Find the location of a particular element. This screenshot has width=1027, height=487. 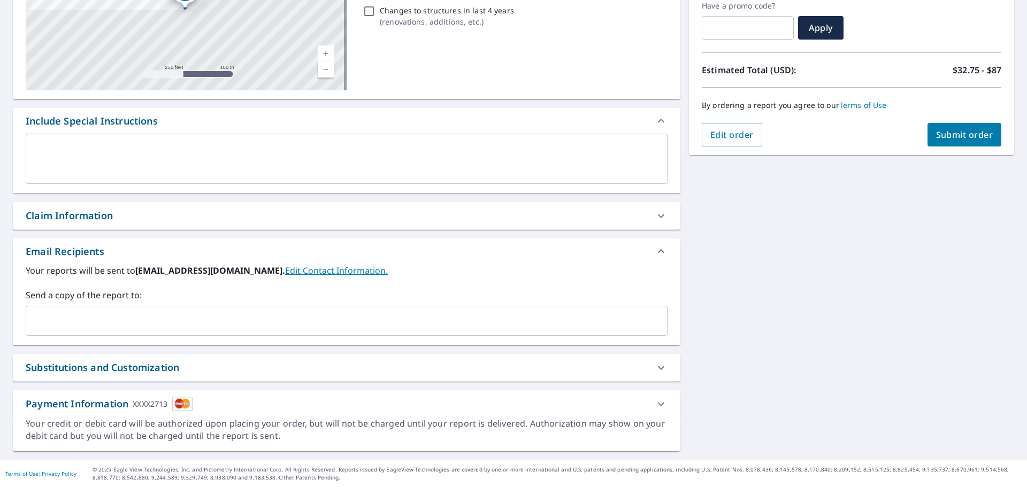

label: Have a promo code? is located at coordinates (748, 6).